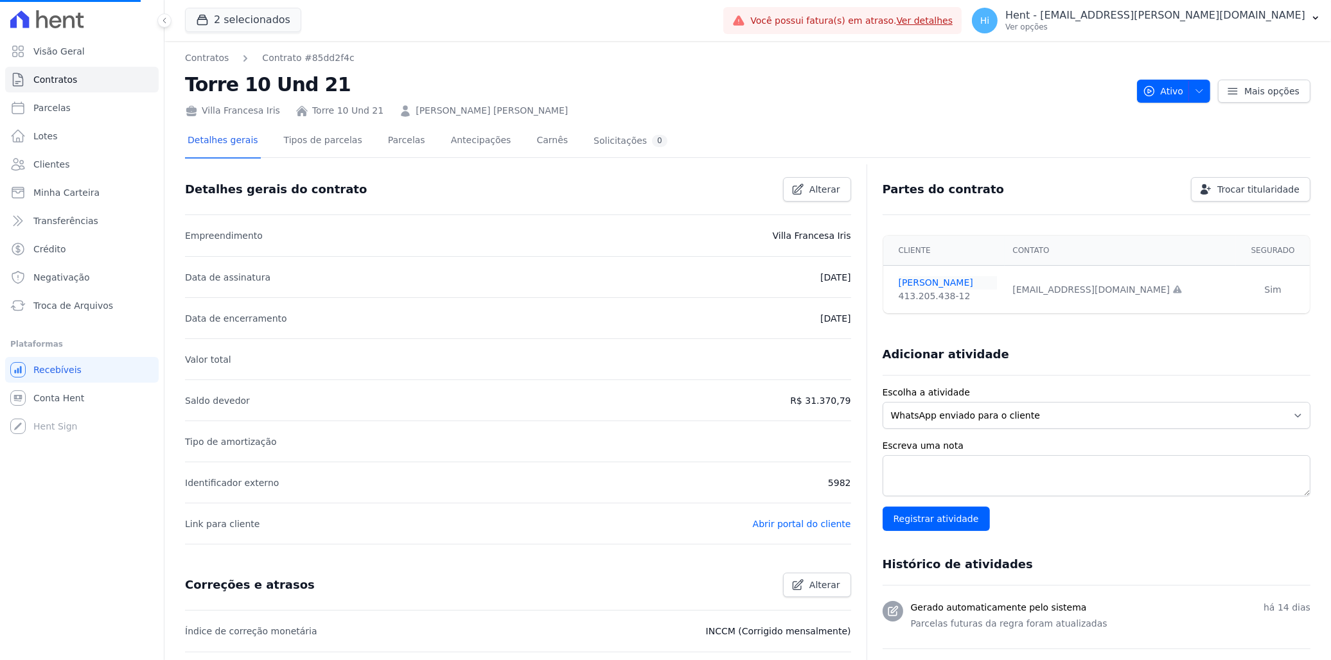  What do you see at coordinates (999, 608) in the screenshot?
I see `h3: Gerado automaticamente pelo sistema` at bounding box center [999, 608].